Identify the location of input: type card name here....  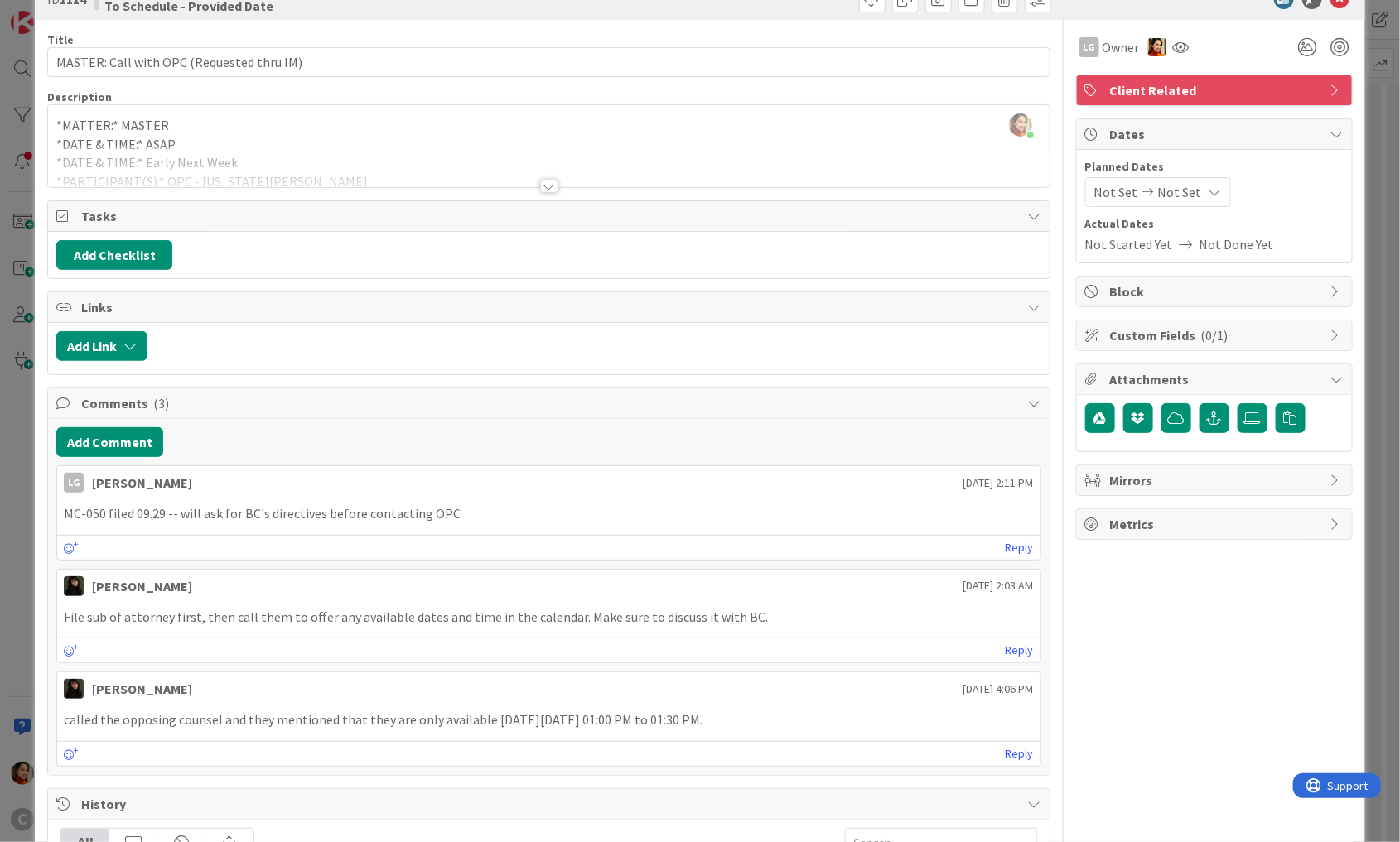
(548, 63).